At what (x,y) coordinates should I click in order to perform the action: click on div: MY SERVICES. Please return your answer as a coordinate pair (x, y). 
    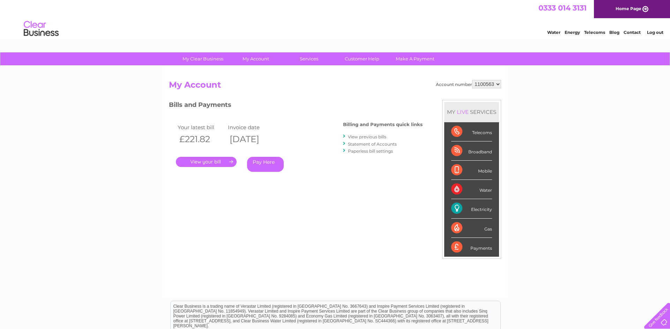
    Looking at the image, I should click on (472, 112).